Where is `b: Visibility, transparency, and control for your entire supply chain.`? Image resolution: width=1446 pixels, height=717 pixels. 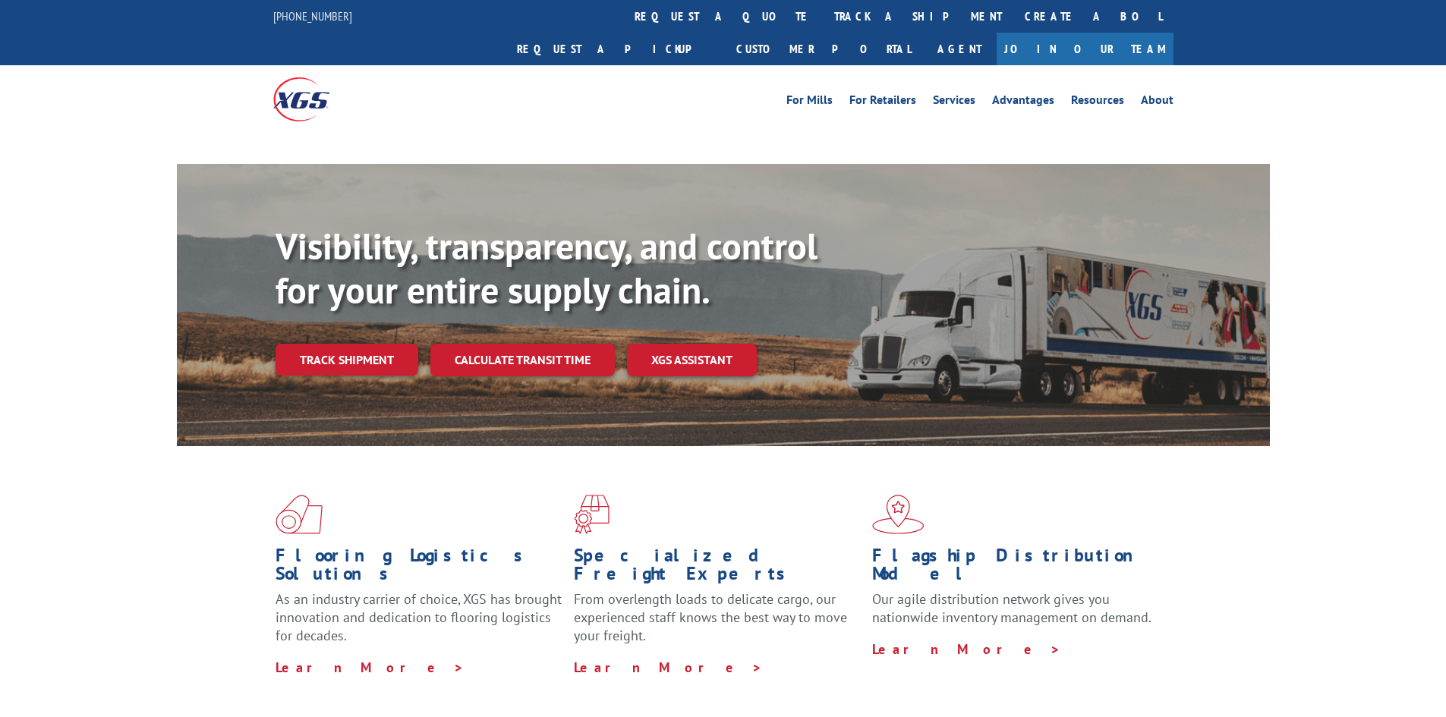
b: Visibility, transparency, and control for your entire supply chain. is located at coordinates (547, 268).